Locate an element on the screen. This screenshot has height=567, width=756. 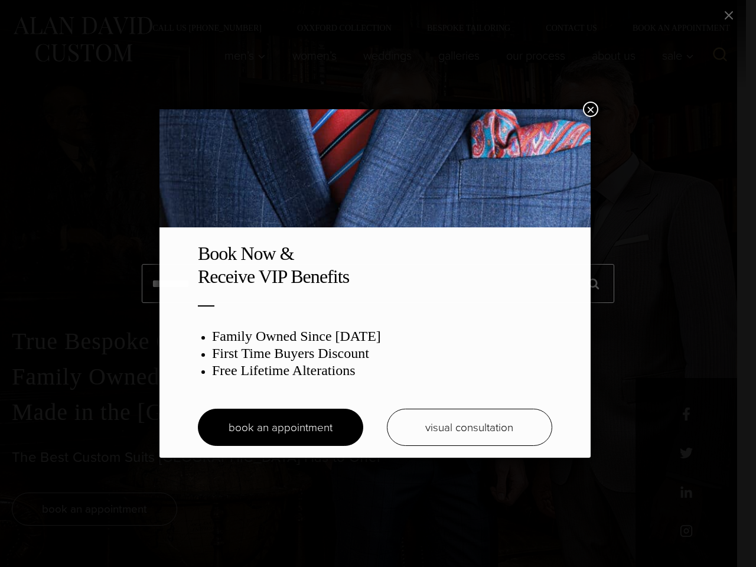
h3: Free Lifetime Alterations is located at coordinates (382, 370).